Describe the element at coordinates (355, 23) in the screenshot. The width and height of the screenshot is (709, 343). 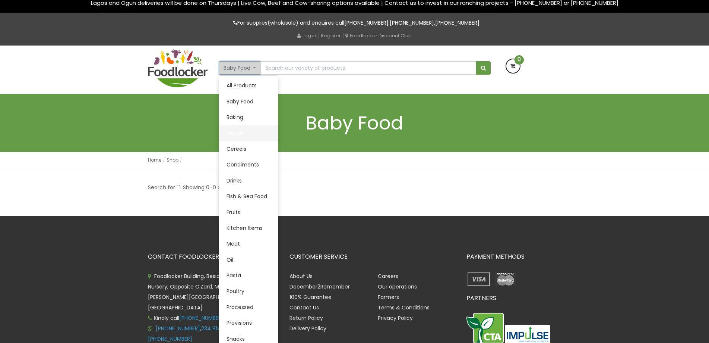
I see `p: For supplies(wholesale) and enquires call , ,` at that location.